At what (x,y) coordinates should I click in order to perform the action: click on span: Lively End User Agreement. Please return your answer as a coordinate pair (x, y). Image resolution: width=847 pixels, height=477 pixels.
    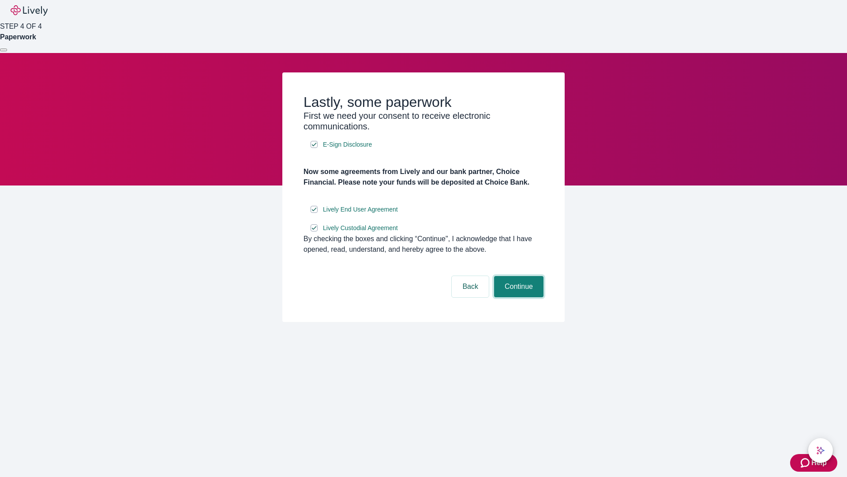
    Looking at the image, I should click on (361, 209).